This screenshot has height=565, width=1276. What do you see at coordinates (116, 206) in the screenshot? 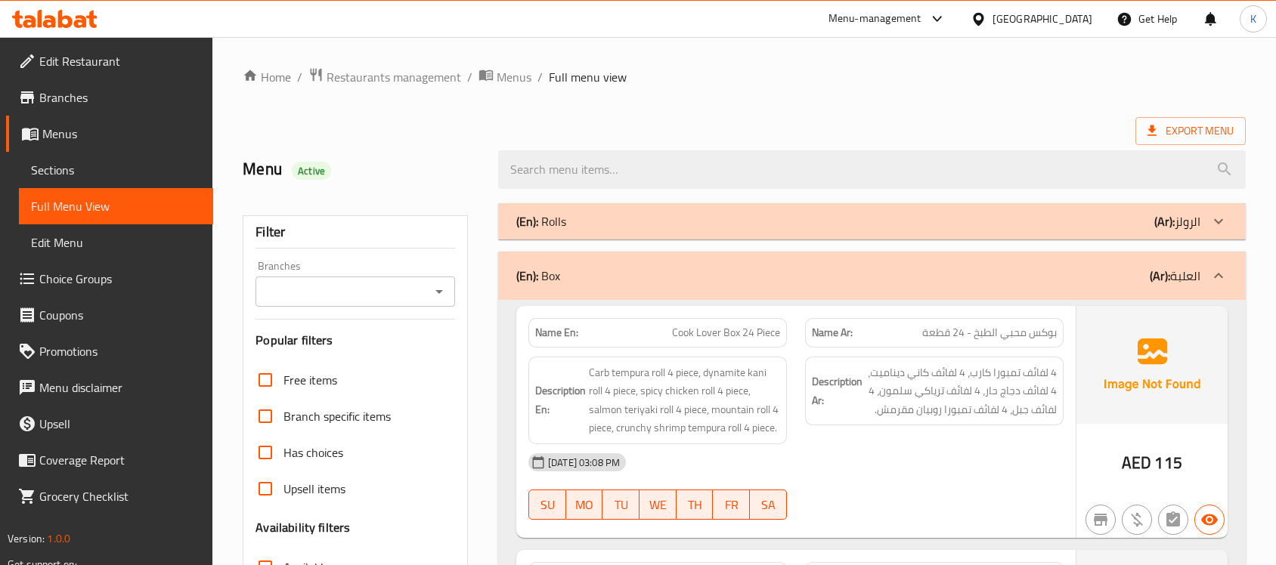
I see `a: Full Menu View` at bounding box center [116, 206].